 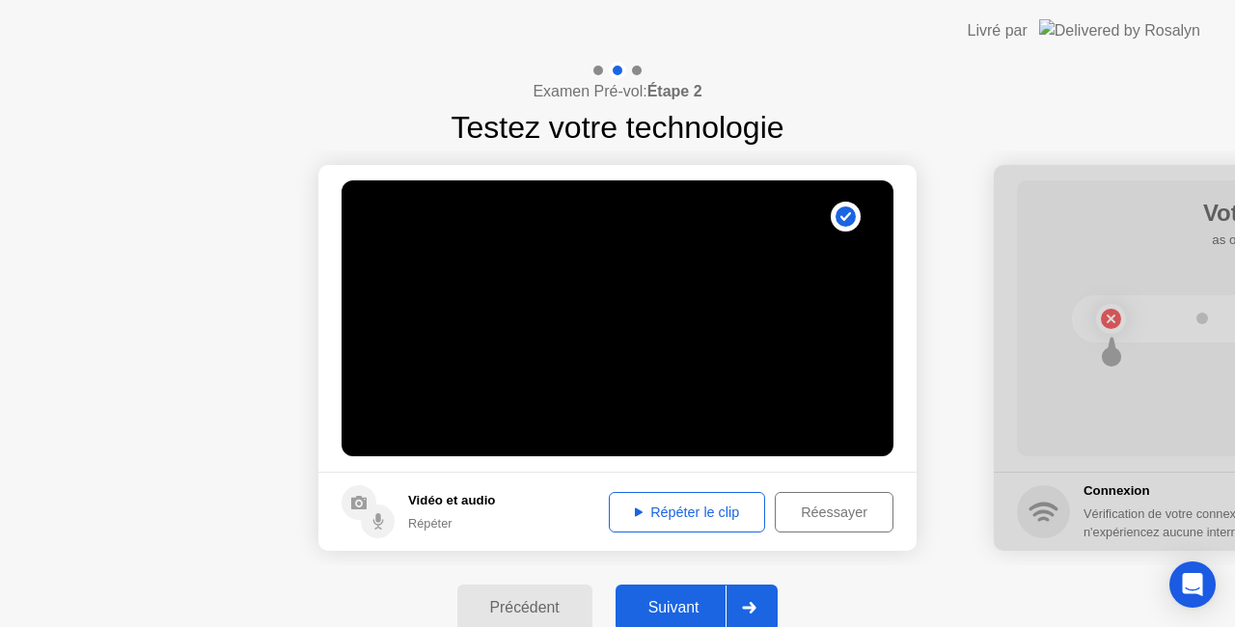 What do you see at coordinates (998, 31) in the screenshot?
I see `div: Livré par` at bounding box center [998, 31].